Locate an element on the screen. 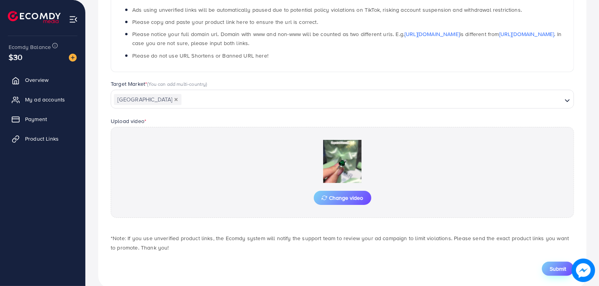 This screenshot has width=599, height=286. input: Search for option is located at coordinates (372, 99).